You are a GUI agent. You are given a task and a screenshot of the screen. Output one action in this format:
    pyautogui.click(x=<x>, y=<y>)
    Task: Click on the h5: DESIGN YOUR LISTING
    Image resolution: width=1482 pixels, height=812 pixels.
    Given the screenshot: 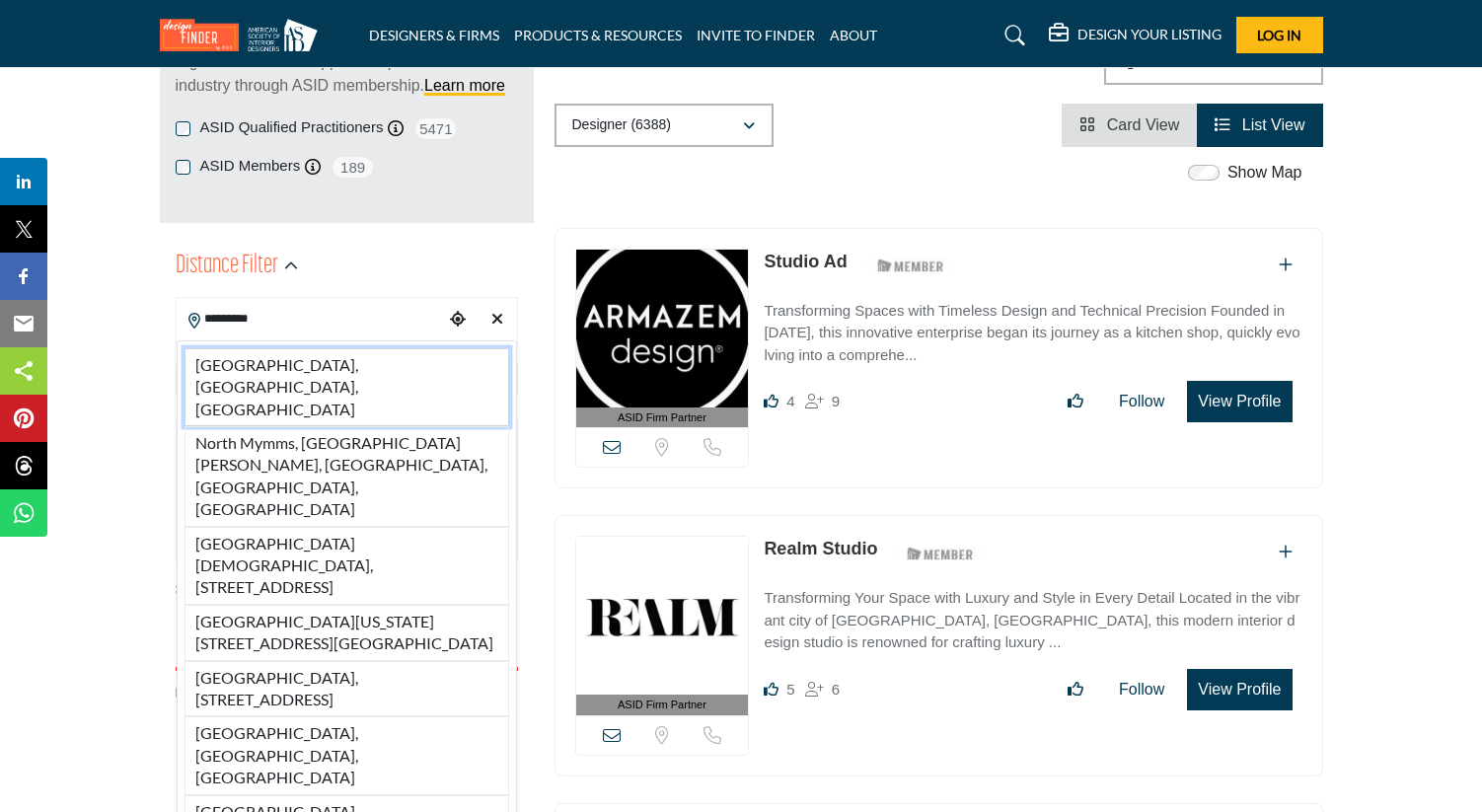 What is the action you would take?
    pyautogui.click(x=1149, y=35)
    